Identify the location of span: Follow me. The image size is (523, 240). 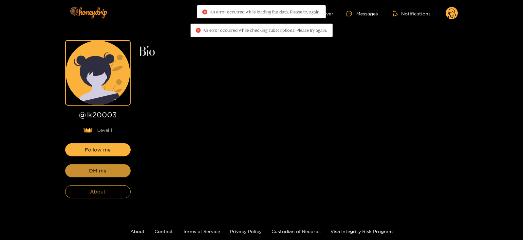
(98, 150).